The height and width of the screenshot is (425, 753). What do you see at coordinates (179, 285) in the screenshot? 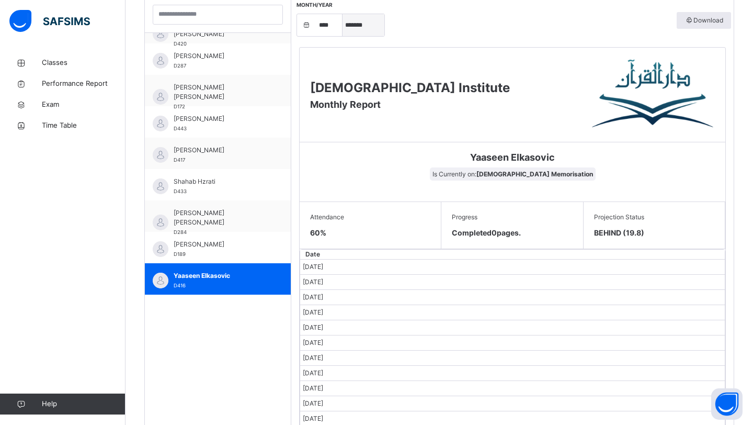
I see `span: D416` at bounding box center [179, 285].